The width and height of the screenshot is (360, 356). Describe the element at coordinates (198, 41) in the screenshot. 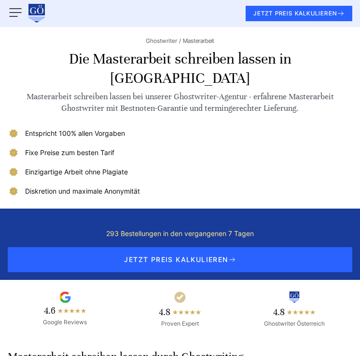

I see `span: Masterarbeit` at that location.